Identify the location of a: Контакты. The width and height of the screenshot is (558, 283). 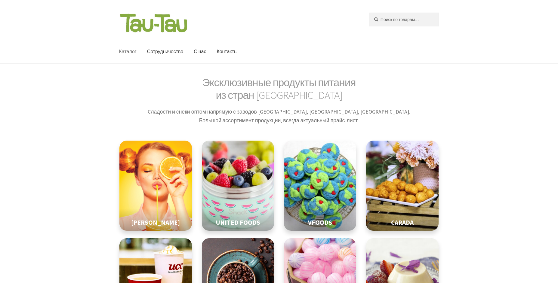
(227, 52).